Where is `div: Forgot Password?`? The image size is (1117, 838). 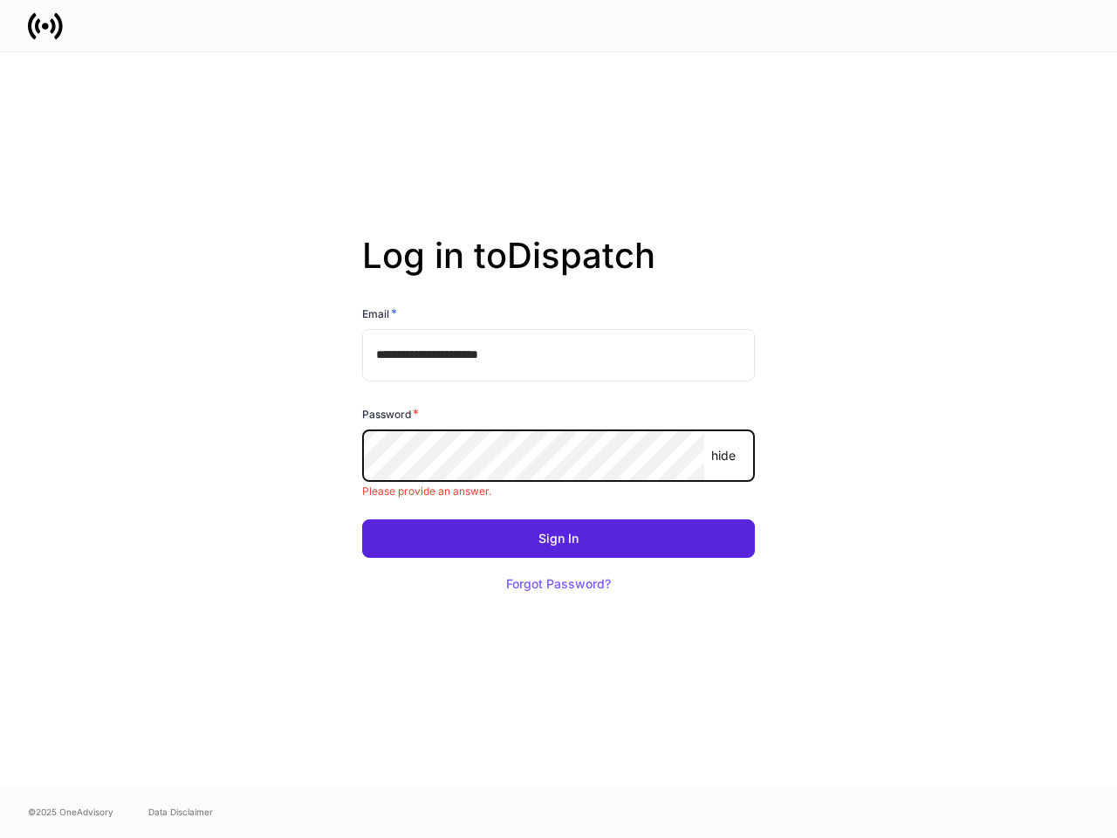 div: Forgot Password? is located at coordinates (559, 584).